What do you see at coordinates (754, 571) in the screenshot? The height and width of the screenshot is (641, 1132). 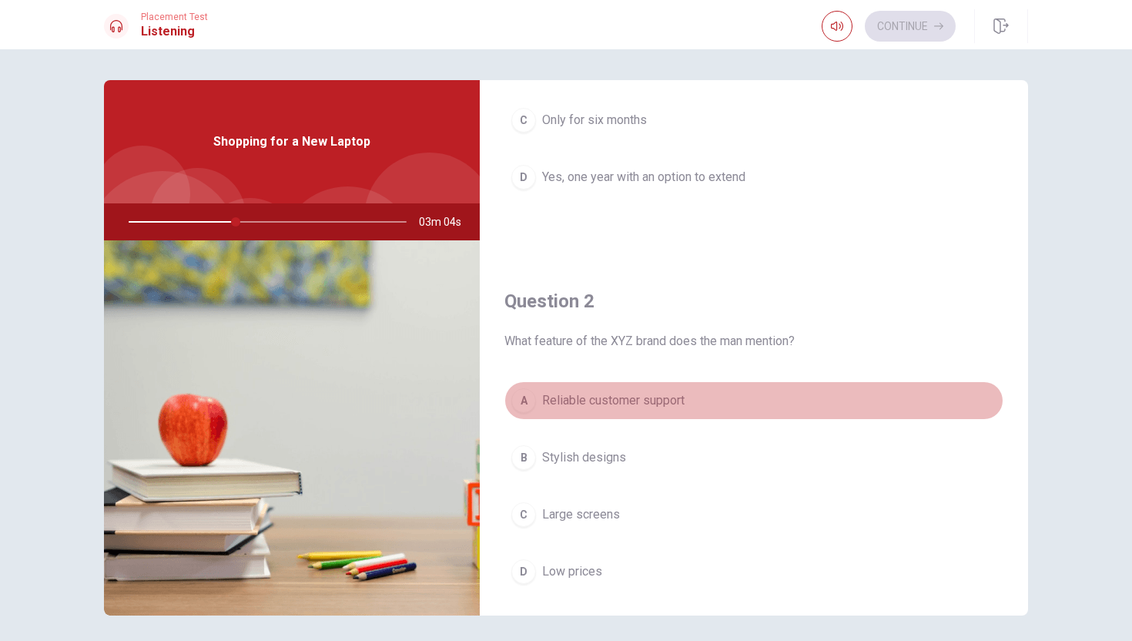 I see `button: DLow prices` at bounding box center [754, 571].